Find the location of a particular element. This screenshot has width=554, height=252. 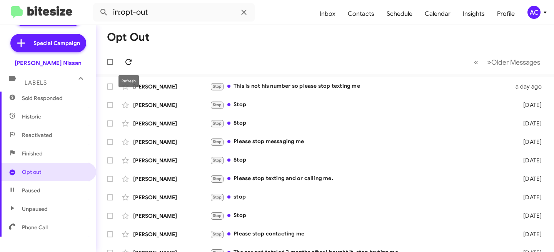

span: Sold Responded is located at coordinates (42, 98).